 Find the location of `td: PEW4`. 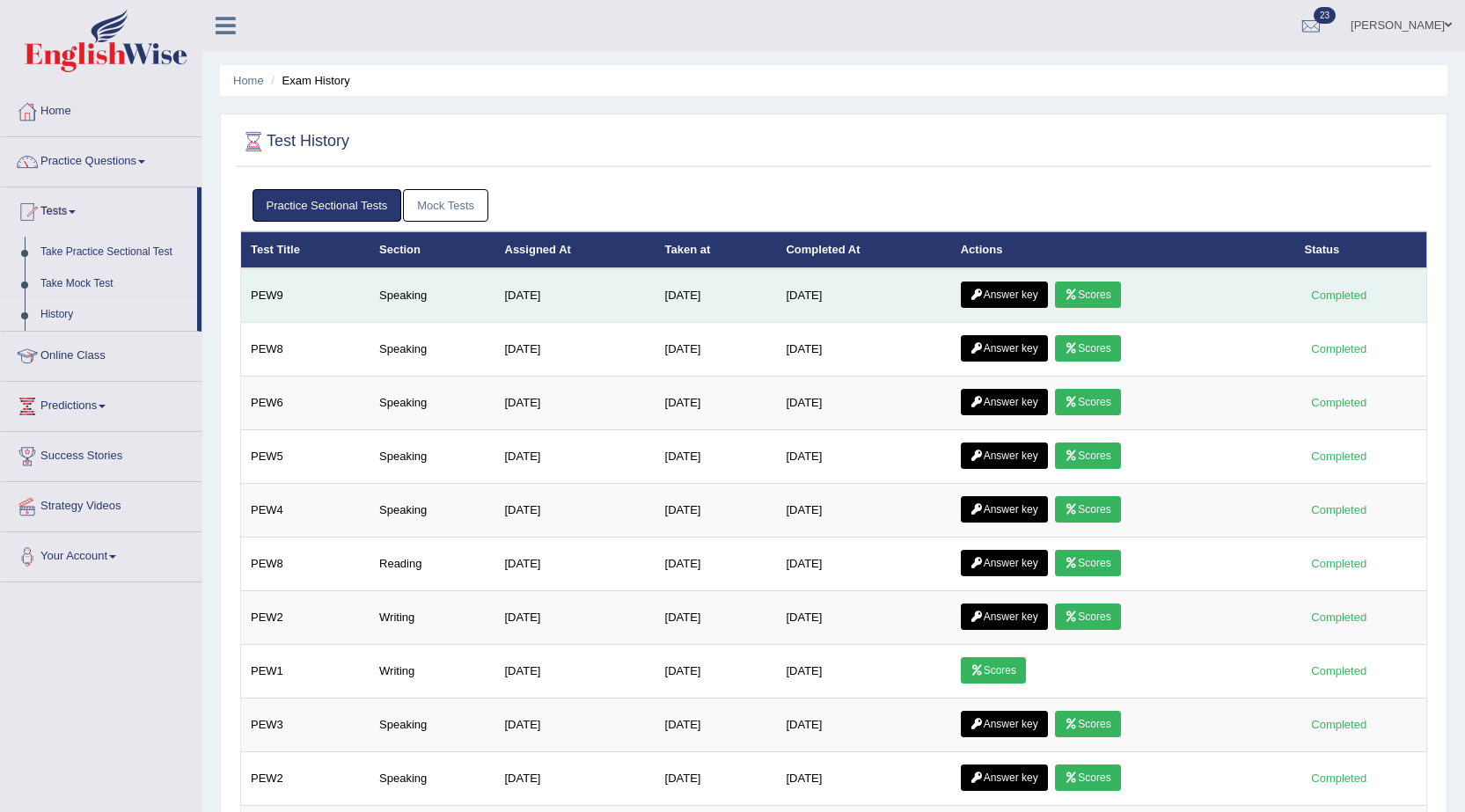

td: PEW4 is located at coordinates (305, 510).